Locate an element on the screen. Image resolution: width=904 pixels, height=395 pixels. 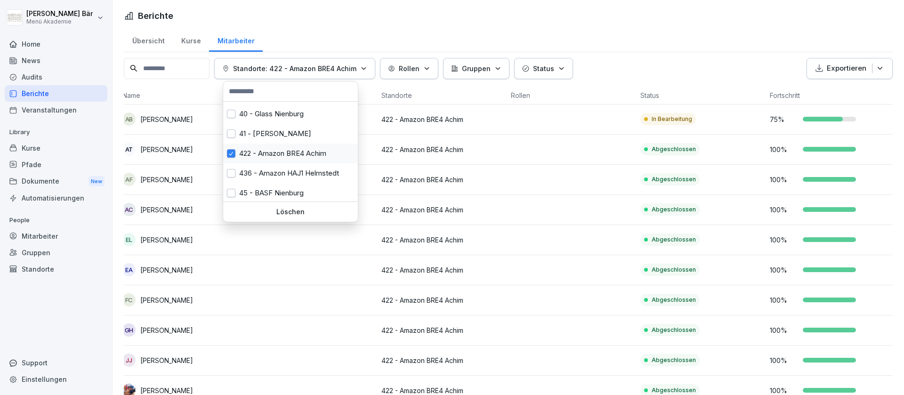
p: Exportieren is located at coordinates (847, 68).